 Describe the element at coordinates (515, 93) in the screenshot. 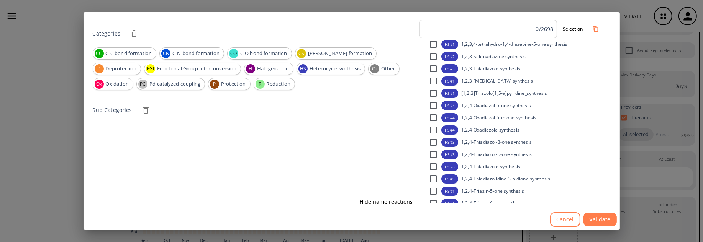

I see `div: HS#1[1,2,3]Triazolo[1,5-a]pyridine_synthesis` at that location.